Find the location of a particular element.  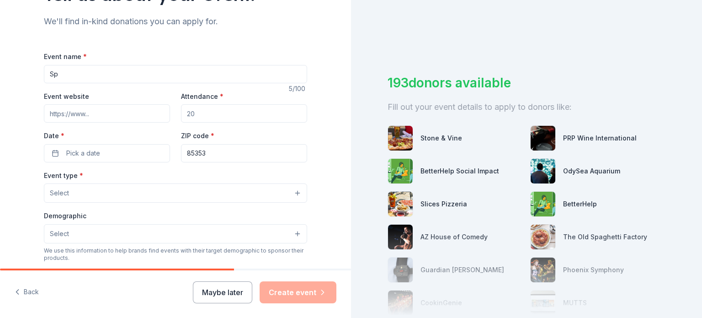

img: photo for PRP Wine International is located at coordinates (543, 138).